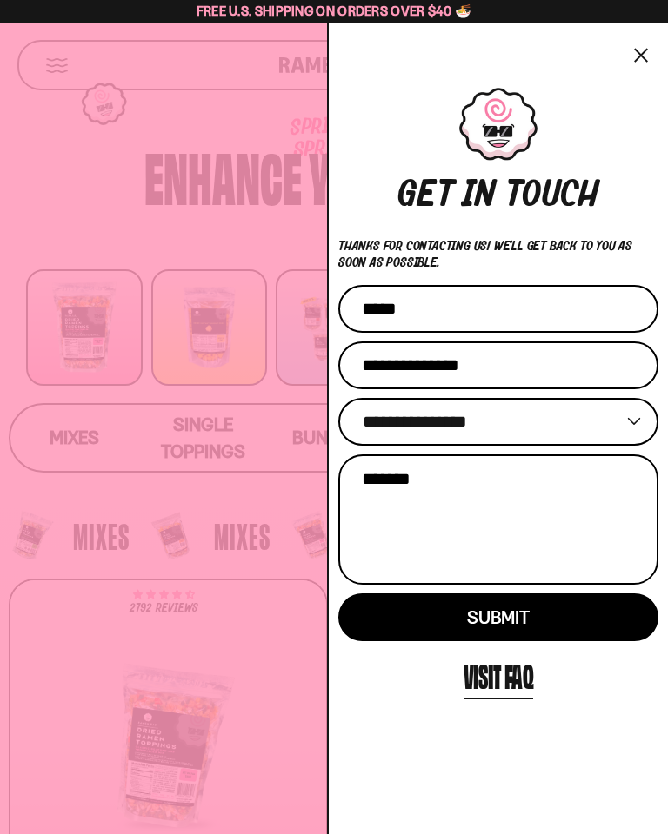 This screenshot has height=834, width=668. I want to click on span: Free U.S. Shipping on Orders over $40 🍜, so click(334, 10).